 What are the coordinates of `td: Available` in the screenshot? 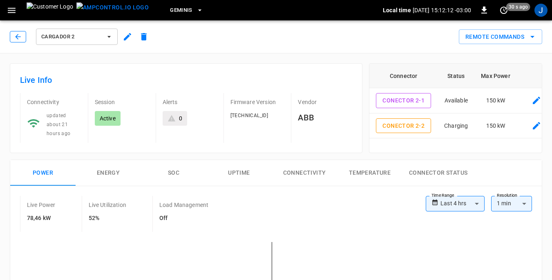 It's located at (456, 101).